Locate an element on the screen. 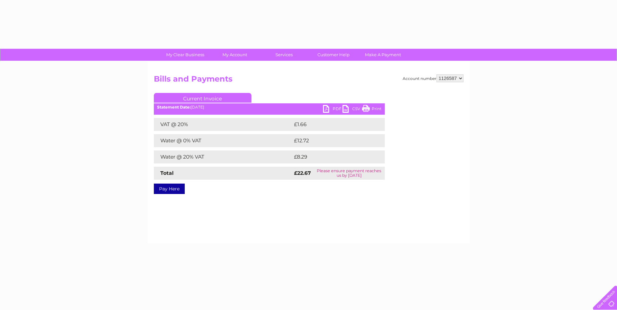  a: Pay Here is located at coordinates (169, 189).